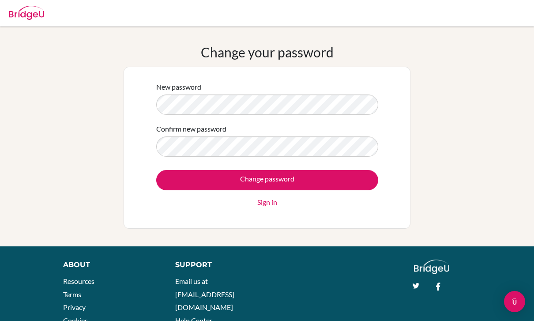  What do you see at coordinates (267, 202) in the screenshot?
I see `a: Sign in` at bounding box center [267, 202].